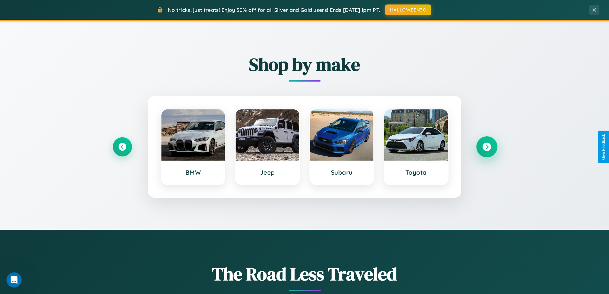 This screenshot has width=609, height=294. Describe the element at coordinates (305, 64) in the screenshot. I see `h2: Shop by make` at that location.